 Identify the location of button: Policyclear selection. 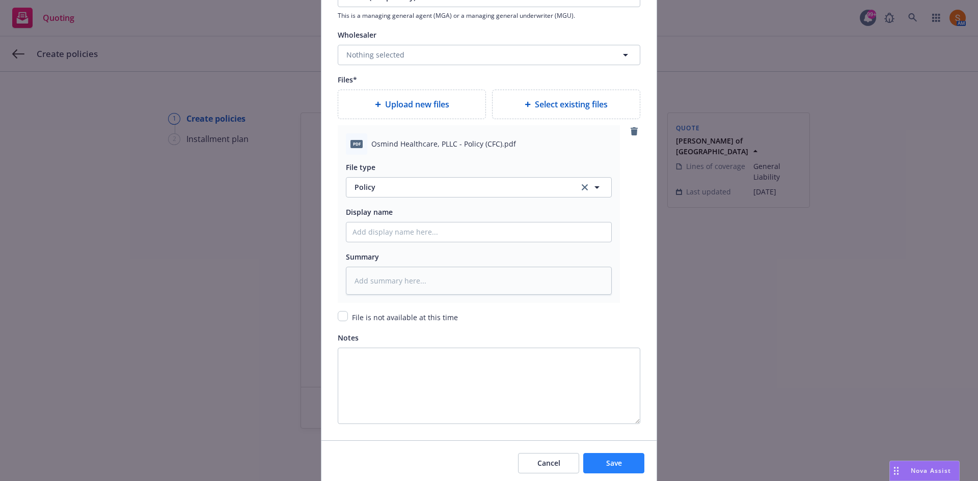
(479, 187).